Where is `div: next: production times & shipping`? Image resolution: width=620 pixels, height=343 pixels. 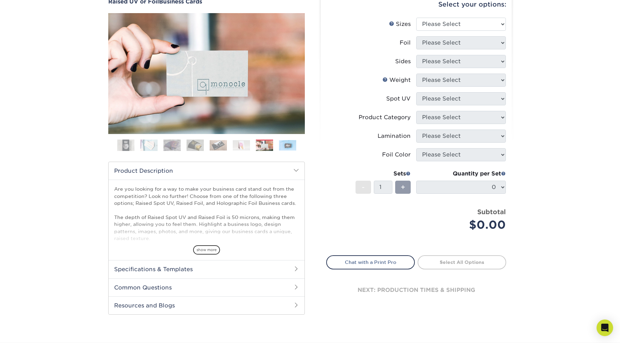 div: next: production times & shipping is located at coordinates (416, 290).